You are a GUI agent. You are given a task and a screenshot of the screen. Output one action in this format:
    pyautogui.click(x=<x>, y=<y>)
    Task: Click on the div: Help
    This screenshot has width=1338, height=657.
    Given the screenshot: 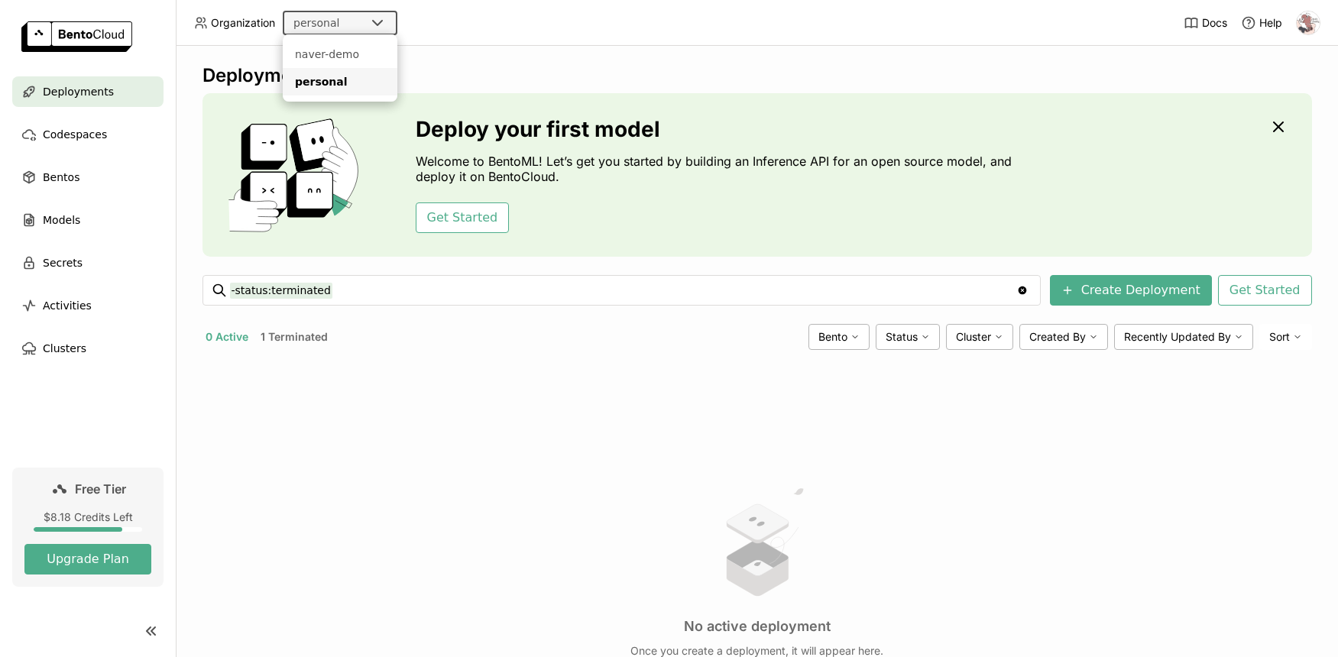 What is the action you would take?
    pyautogui.click(x=1261, y=23)
    